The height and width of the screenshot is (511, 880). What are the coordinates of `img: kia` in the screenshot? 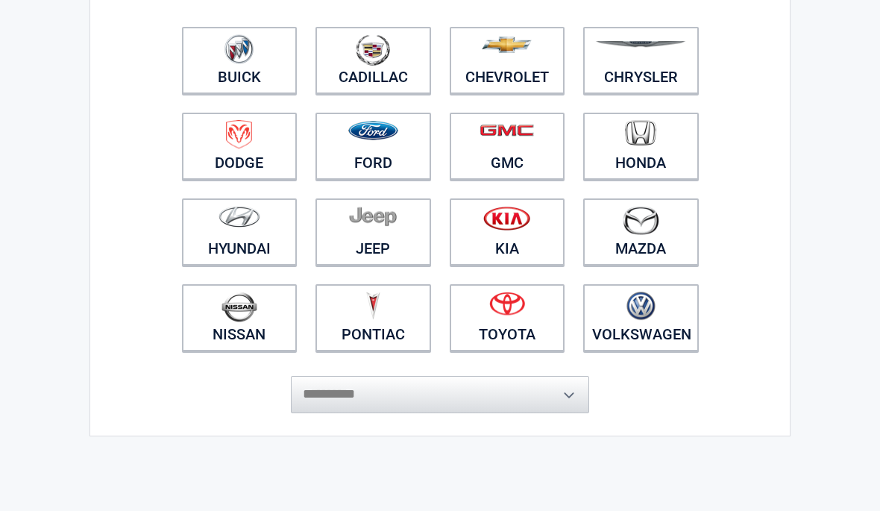 It's located at (506, 218).